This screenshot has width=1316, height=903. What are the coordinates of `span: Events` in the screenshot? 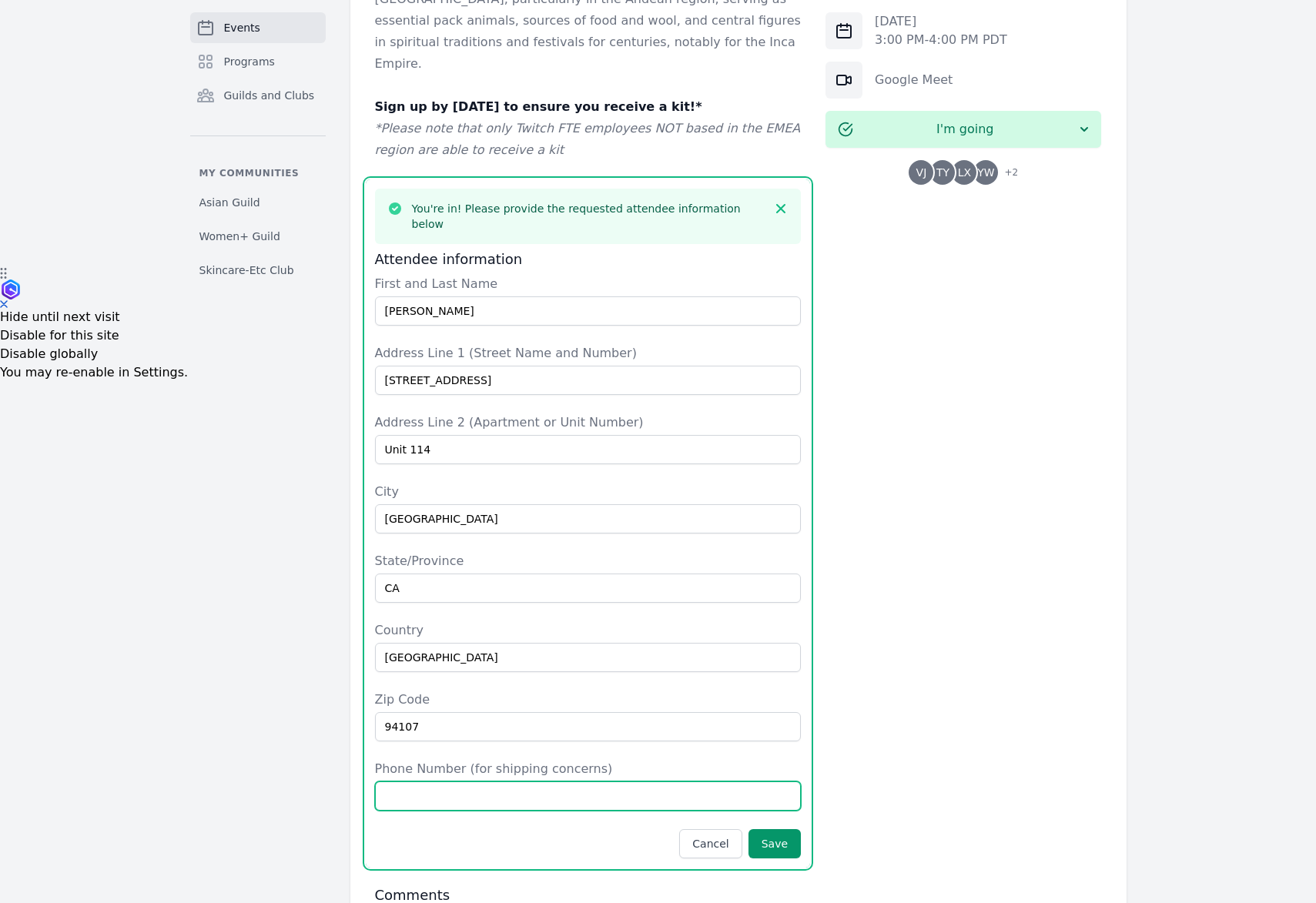 It's located at (241, 27).